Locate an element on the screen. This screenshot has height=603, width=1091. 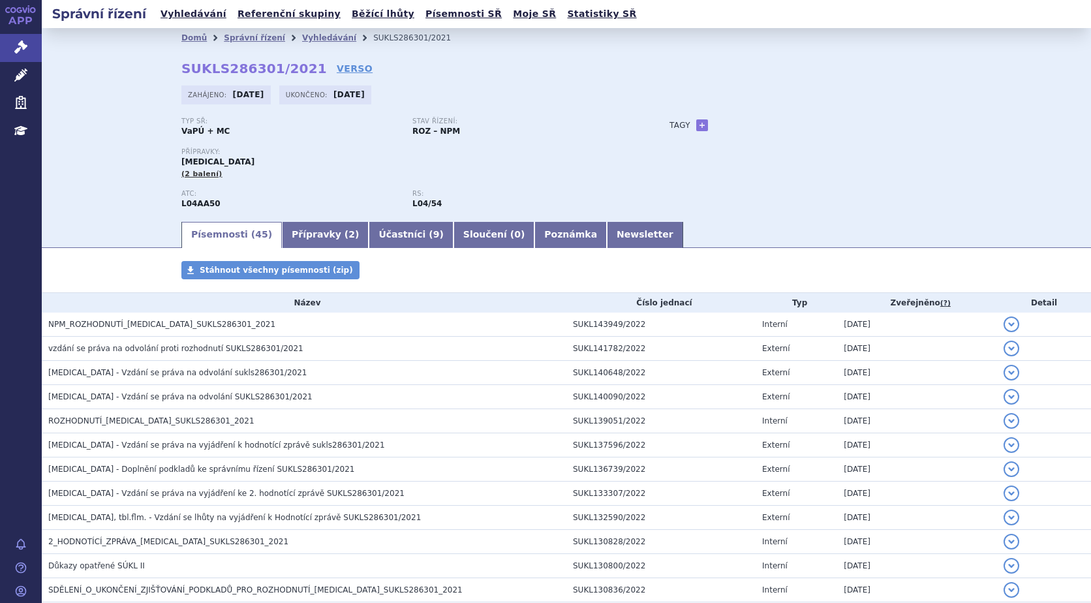
p: Stav řízení: is located at coordinates (521, 121).